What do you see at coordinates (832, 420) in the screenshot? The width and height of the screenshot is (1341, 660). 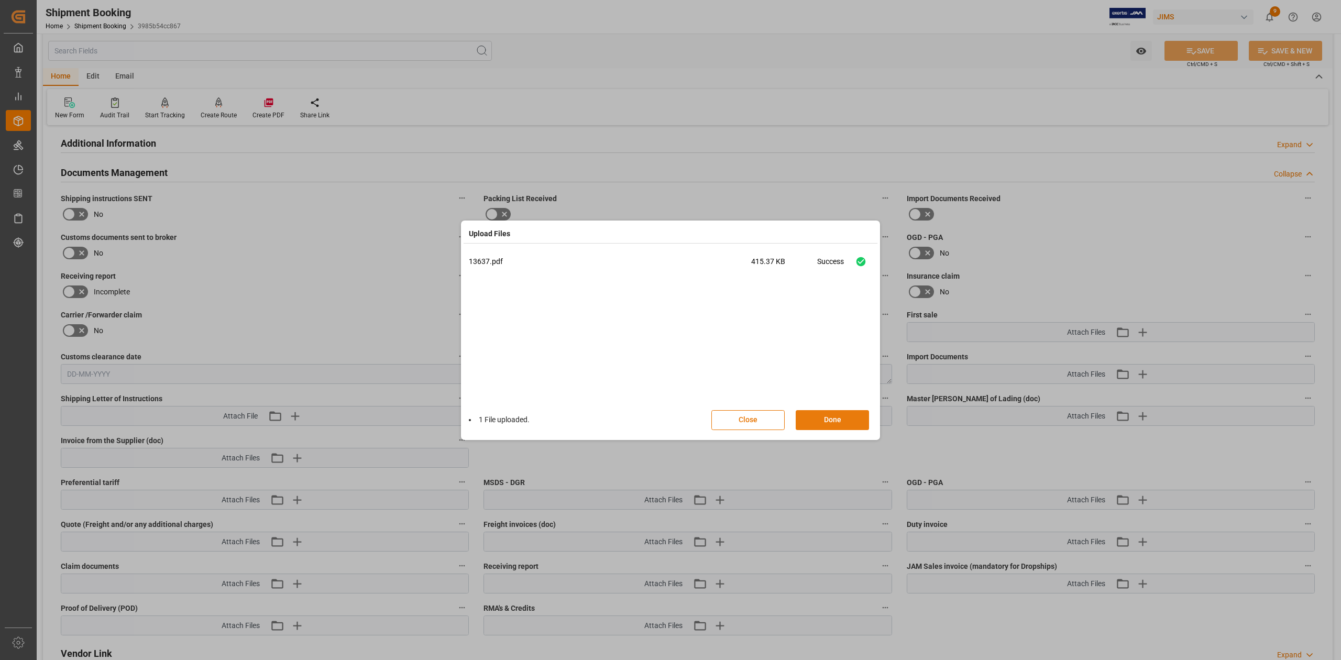 I see `button: Done` at bounding box center [832, 420].